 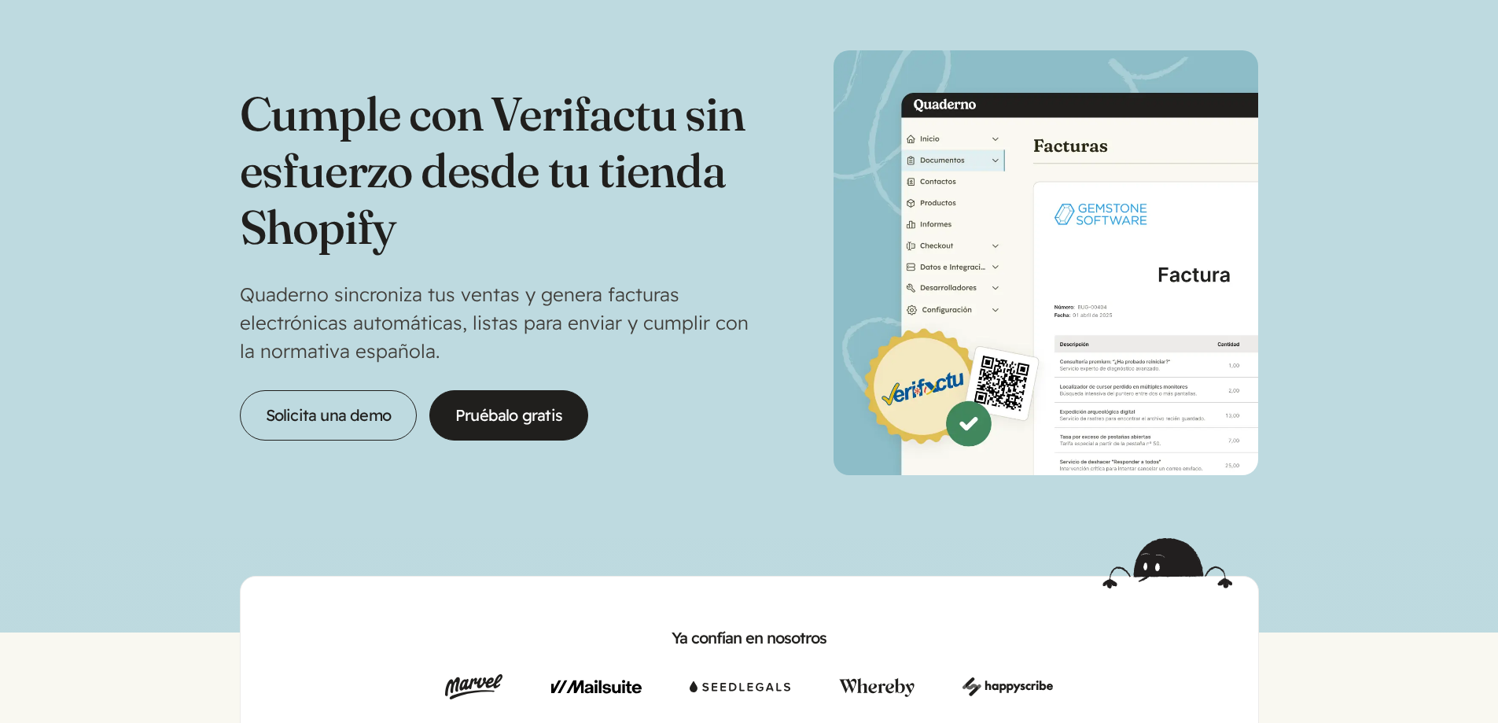 I want to click on img: Interfaz Quaderno con una factura y un distintivo Verifactu, so click(x=1046, y=263).